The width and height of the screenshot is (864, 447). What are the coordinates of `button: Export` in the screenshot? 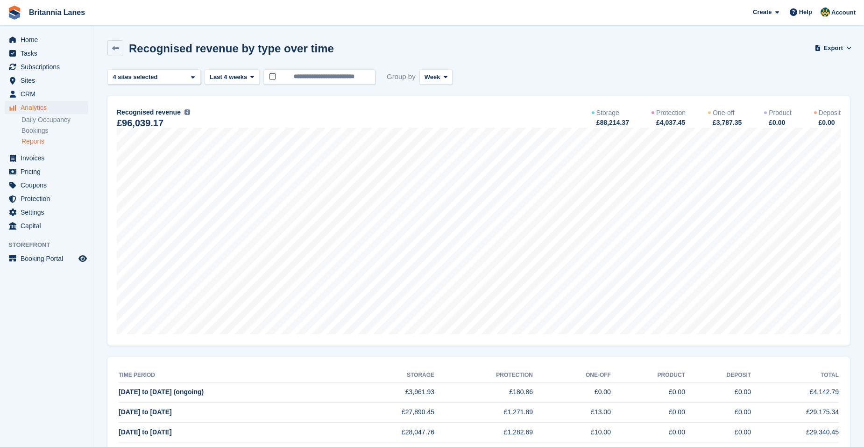 It's located at (833, 48).